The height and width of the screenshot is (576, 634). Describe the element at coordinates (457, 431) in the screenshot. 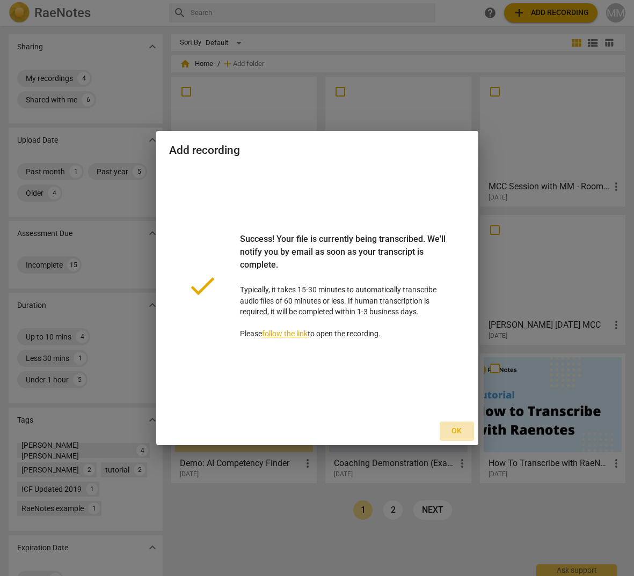

I see `button: Ok` at that location.